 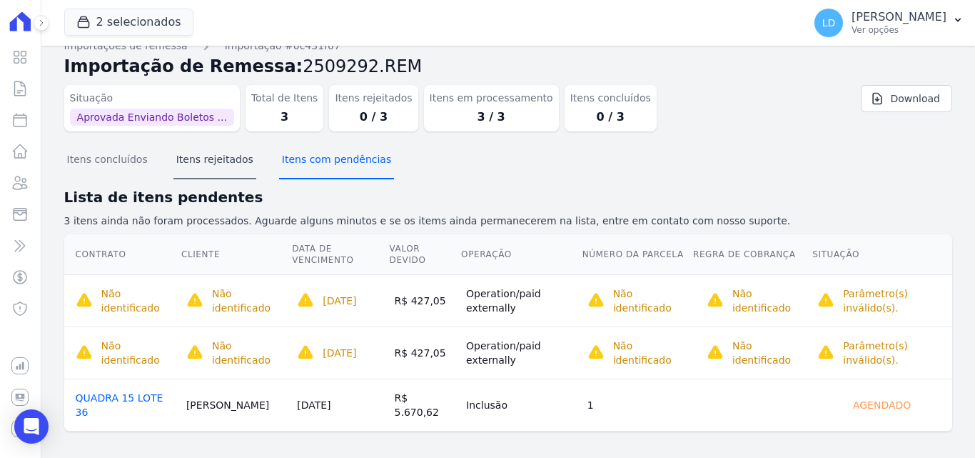 I want to click on button: Itens com pendências, so click(x=336, y=161).